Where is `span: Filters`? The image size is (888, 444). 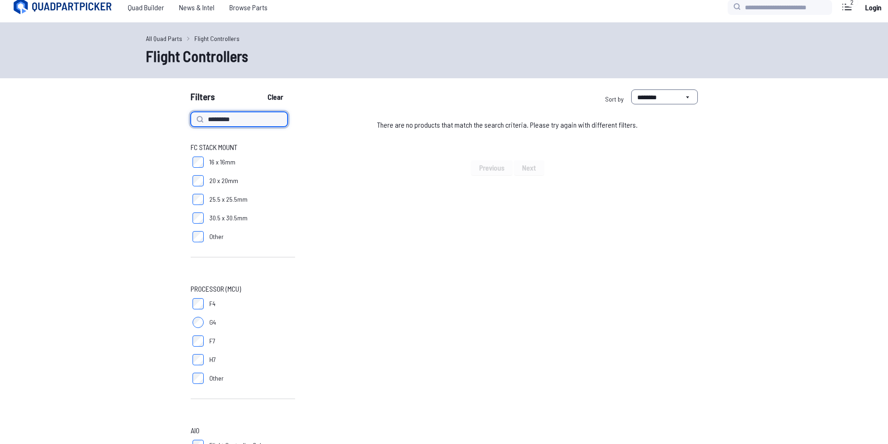
span: Filters is located at coordinates (203, 99).